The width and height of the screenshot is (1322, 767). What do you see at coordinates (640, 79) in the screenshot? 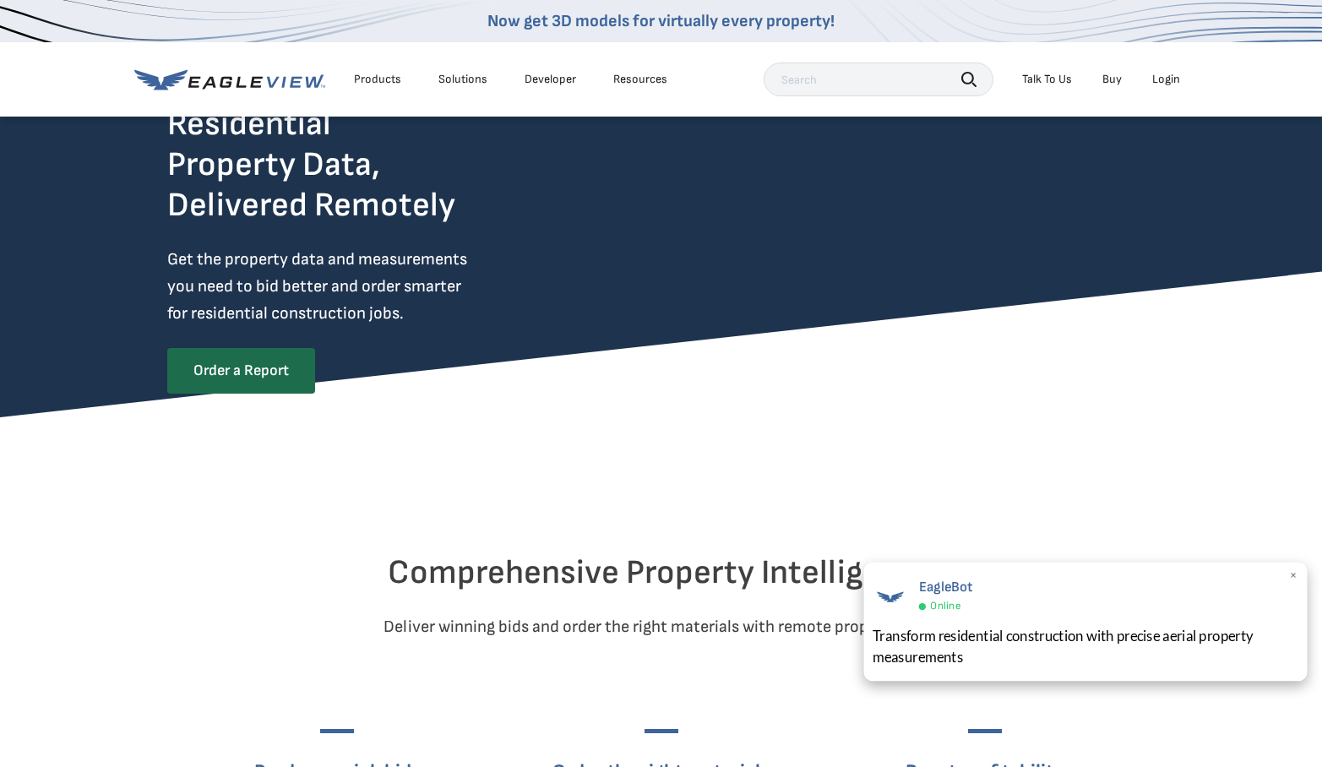
I see `div: Resources` at bounding box center [640, 79].